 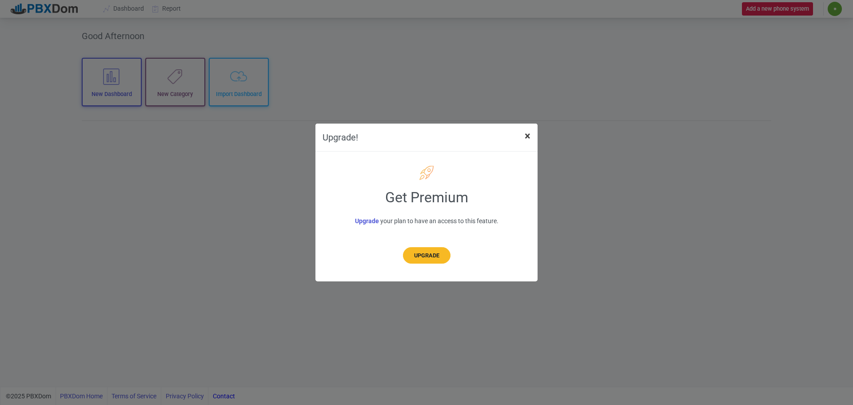 I want to click on h2: Get Premium, so click(x=427, y=197).